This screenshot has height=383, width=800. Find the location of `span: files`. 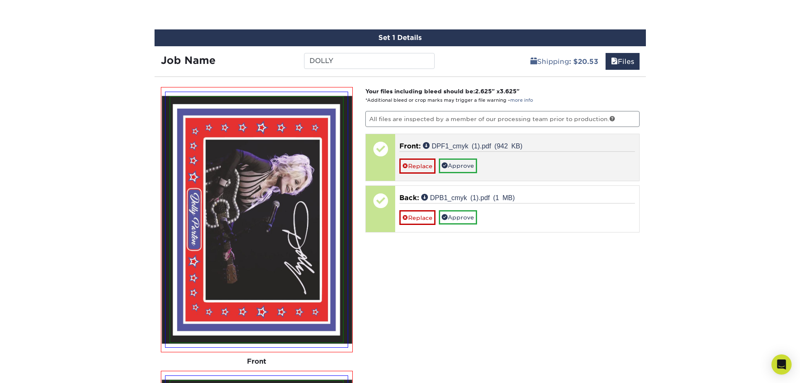

span: files is located at coordinates (614, 61).